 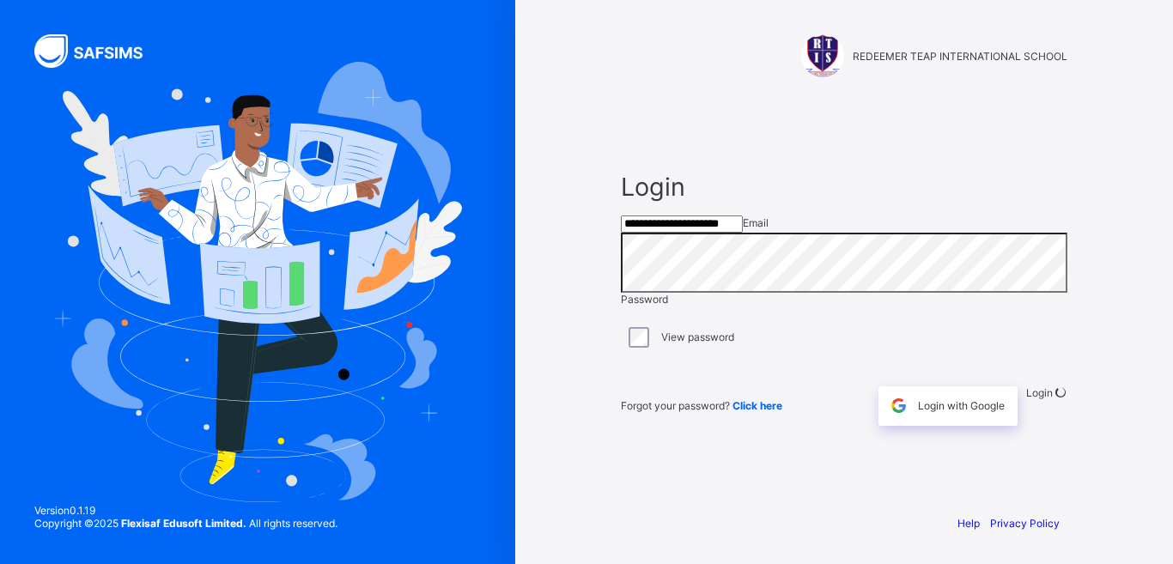 I want to click on span: Click here, so click(x=757, y=405).